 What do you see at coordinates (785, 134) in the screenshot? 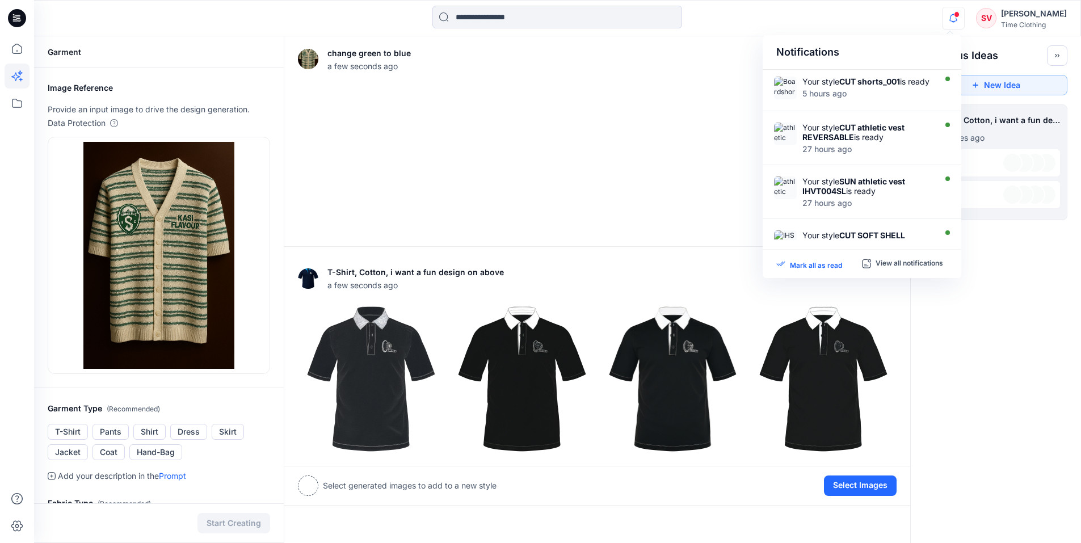
I see `img: athletic vest IHVT004SL REVERSABLE` at bounding box center [785, 134].